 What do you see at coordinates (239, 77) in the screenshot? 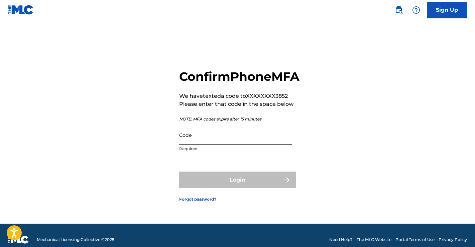
I see `h2: Confirm Phone MFA` at bounding box center [239, 77].